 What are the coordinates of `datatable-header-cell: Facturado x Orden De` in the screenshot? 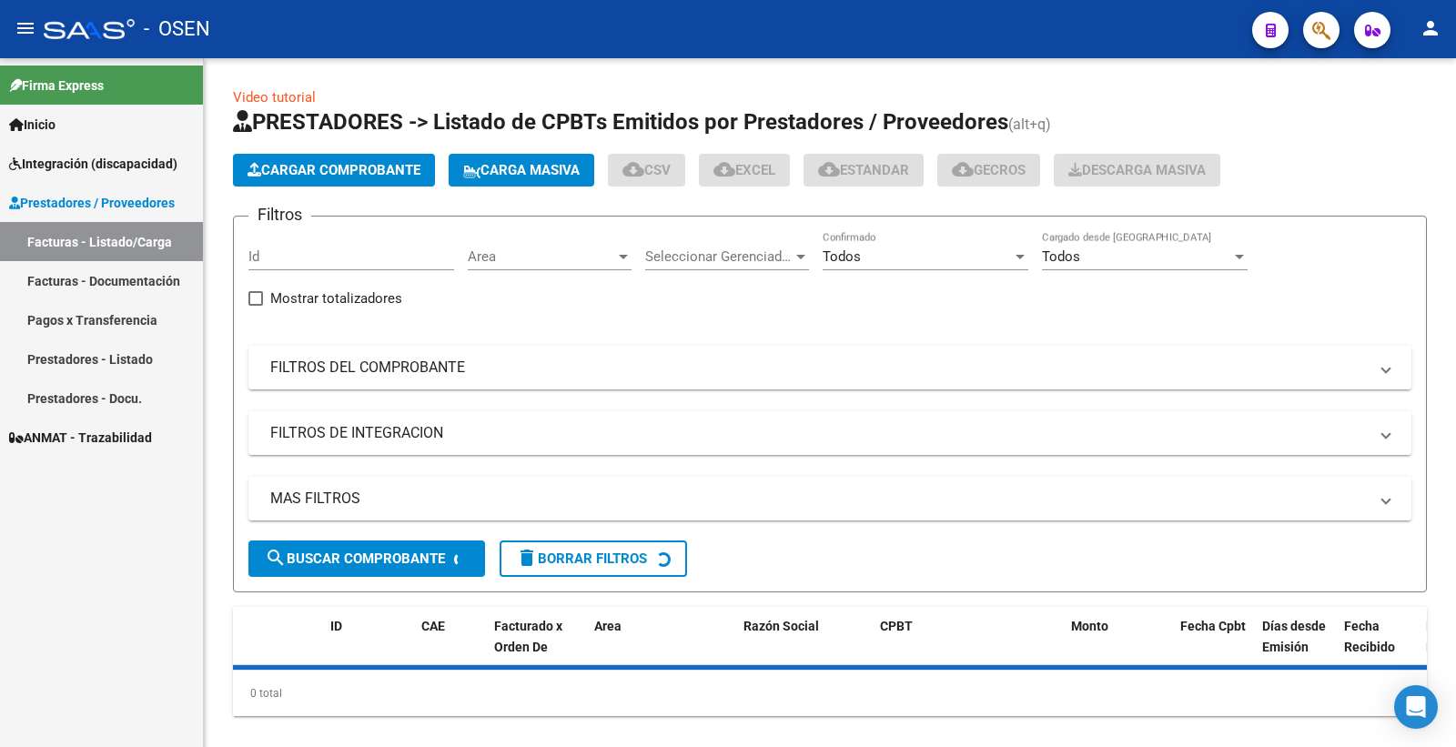 It's located at (537, 647).